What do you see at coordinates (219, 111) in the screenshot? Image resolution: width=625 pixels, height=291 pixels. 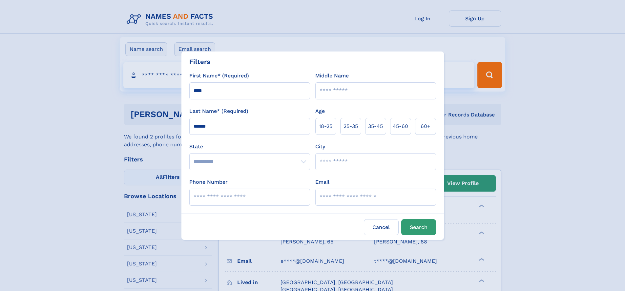 I see `label: Last Name* (Required)` at bounding box center [219, 111].